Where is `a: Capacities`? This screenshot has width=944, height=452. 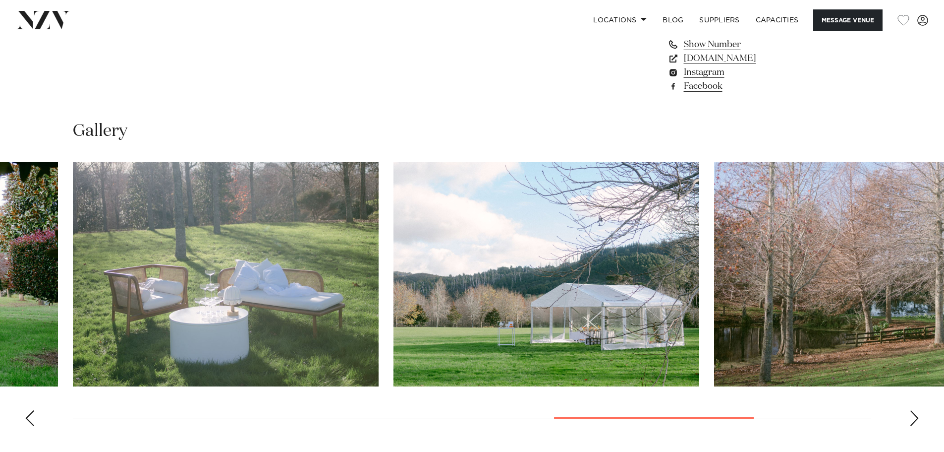
a: Capacities is located at coordinates (777, 20).